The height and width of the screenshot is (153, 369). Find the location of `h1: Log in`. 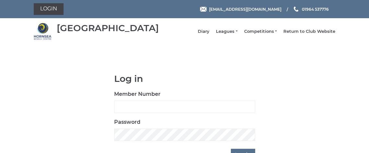

h1: Log in is located at coordinates (184, 78).